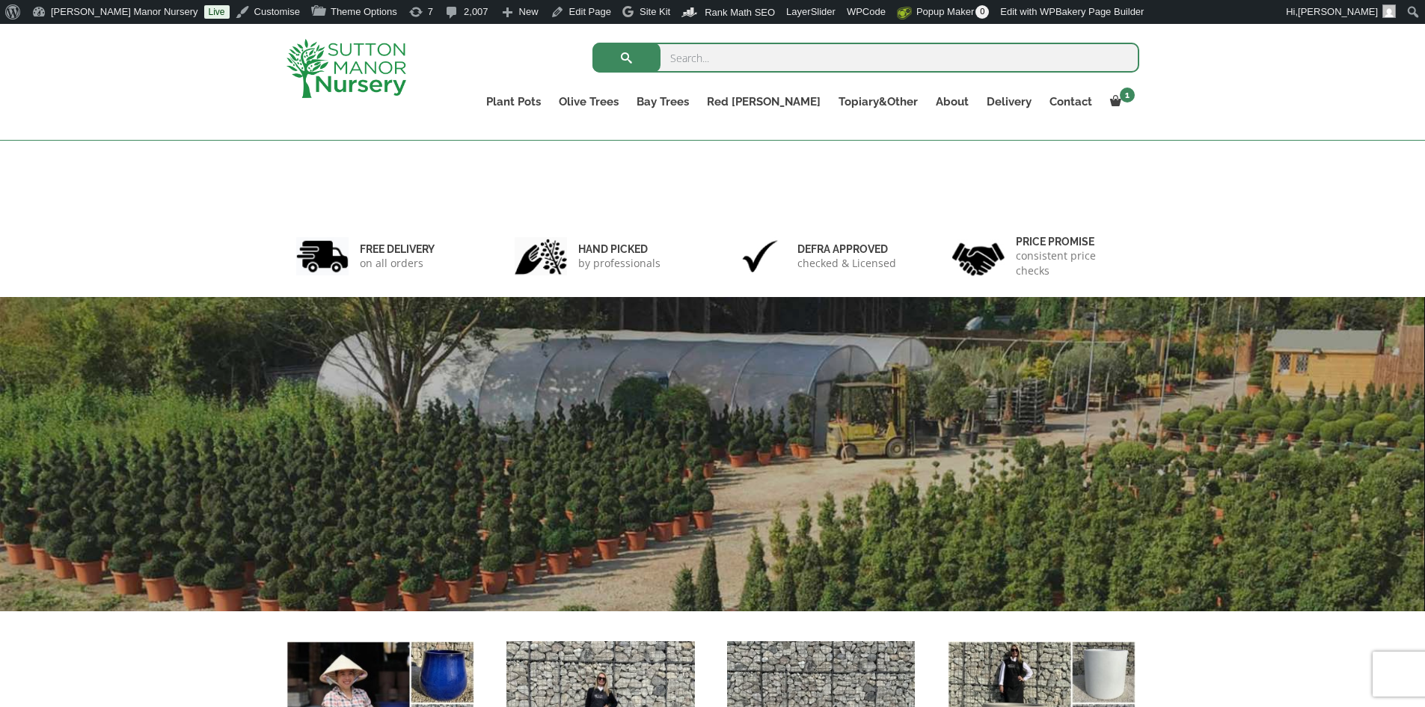  I want to click on h6: Defra approved, so click(847, 249).